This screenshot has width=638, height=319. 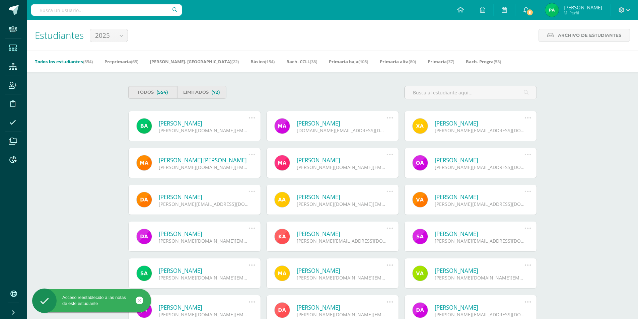 What do you see at coordinates (59, 35) in the screenshot?
I see `span: Estudiantes` at bounding box center [59, 35].